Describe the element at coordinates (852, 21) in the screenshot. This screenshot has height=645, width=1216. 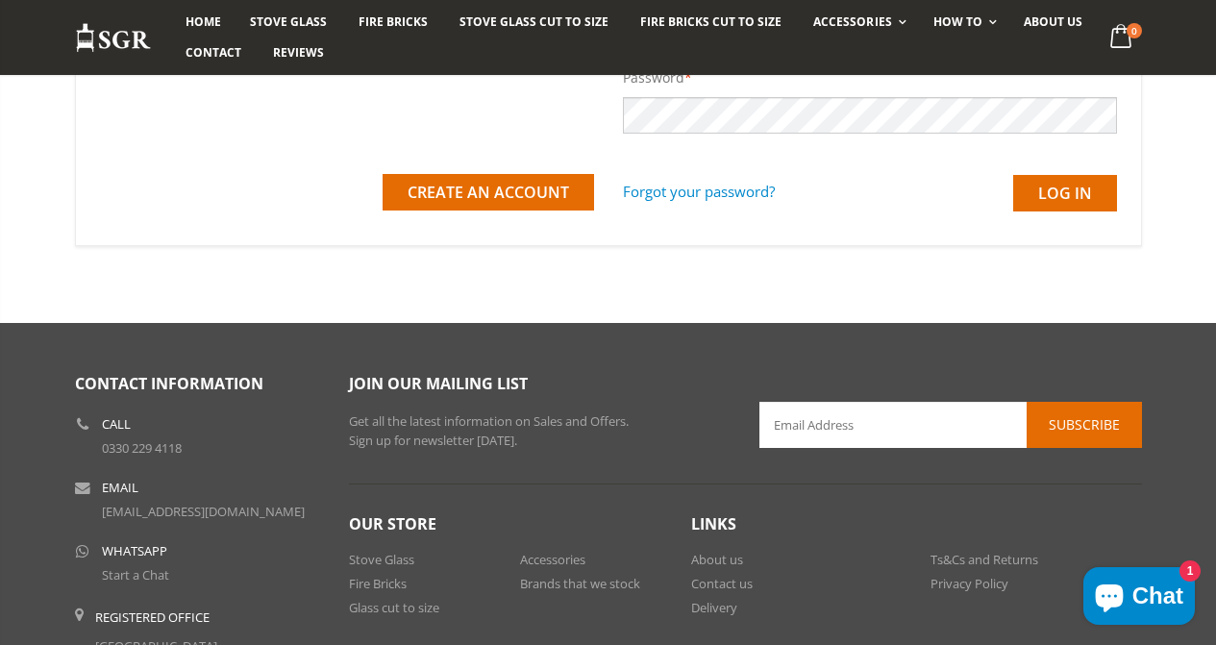
I see `span: Accessories` at that location.